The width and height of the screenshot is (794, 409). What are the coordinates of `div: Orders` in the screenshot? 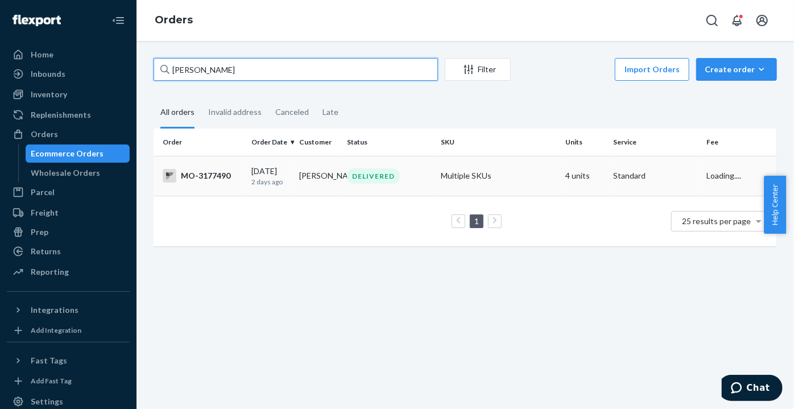 It's located at (44, 134).